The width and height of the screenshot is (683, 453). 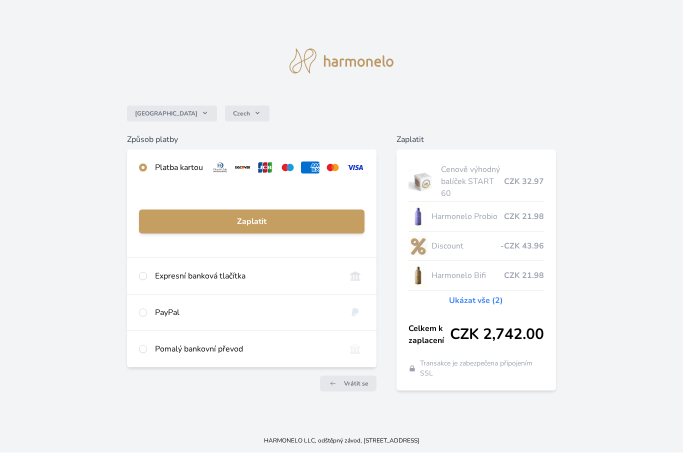 I want to click on img: onlineBanking_CZ.svg, so click(x=355, y=277).